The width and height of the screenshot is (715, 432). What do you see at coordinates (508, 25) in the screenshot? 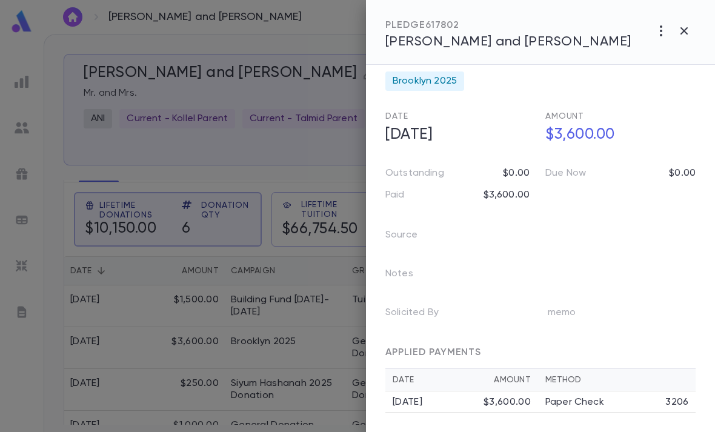
I see `div: PLEDGE 617802` at bounding box center [508, 25].